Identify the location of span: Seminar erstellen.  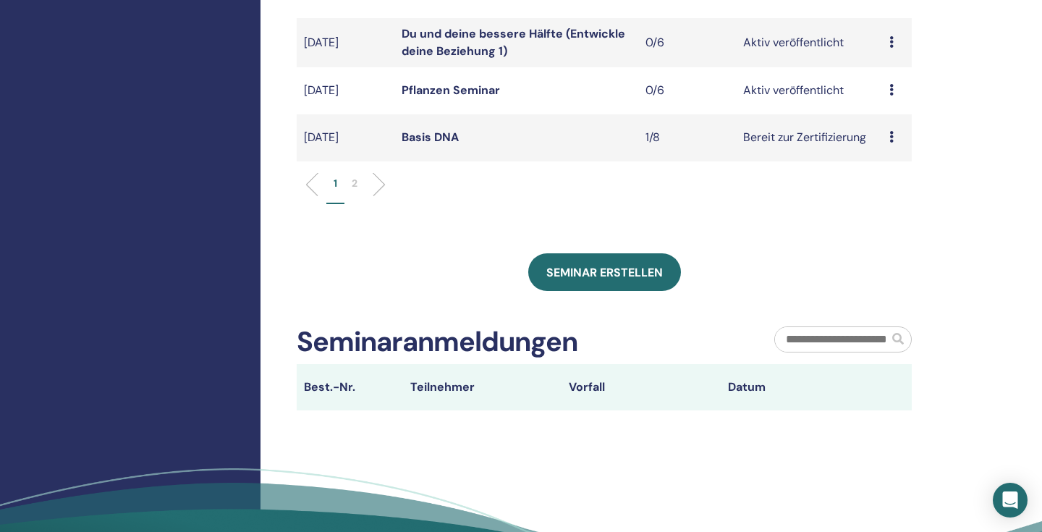
(604, 272).